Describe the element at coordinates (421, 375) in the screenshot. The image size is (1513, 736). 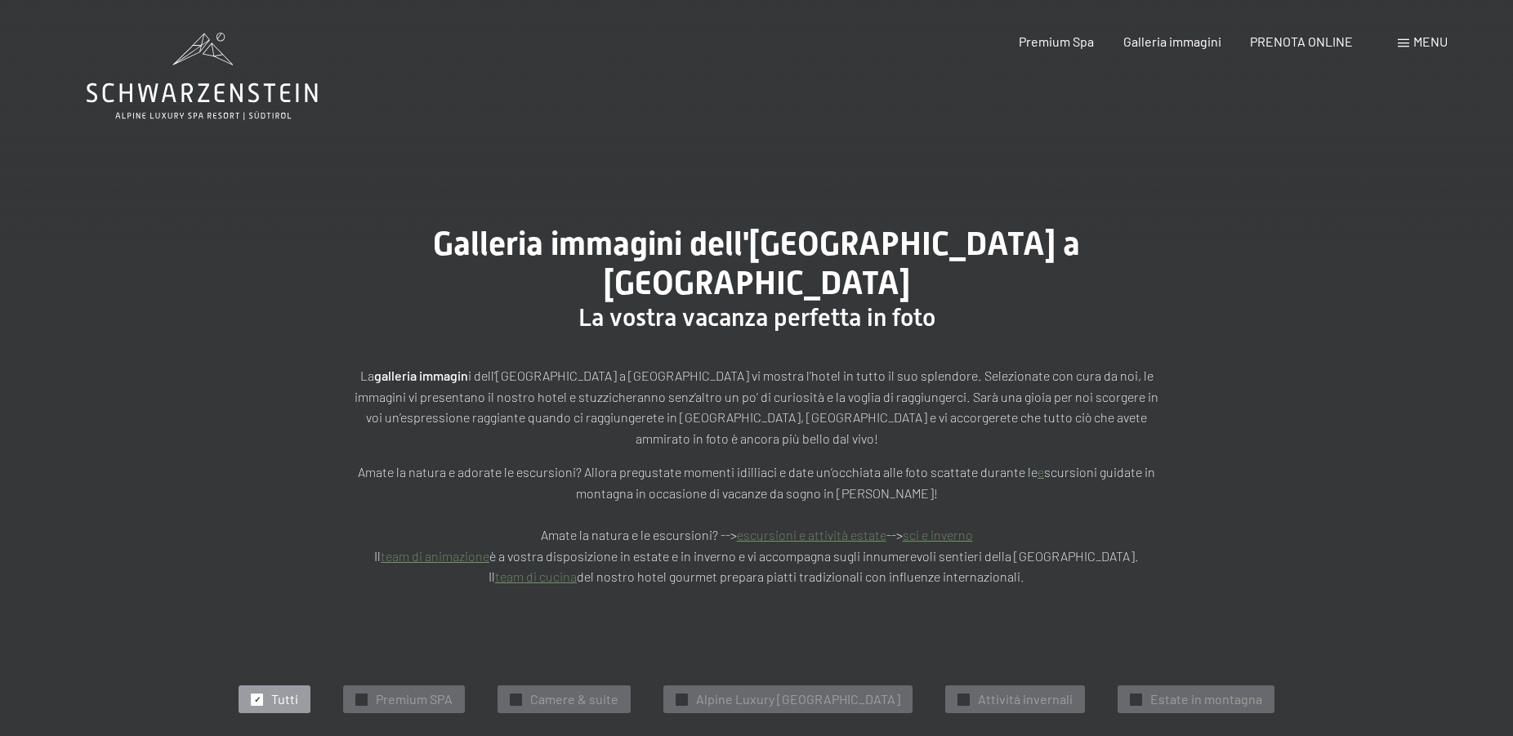
I see `strong: galleria immagin` at that location.